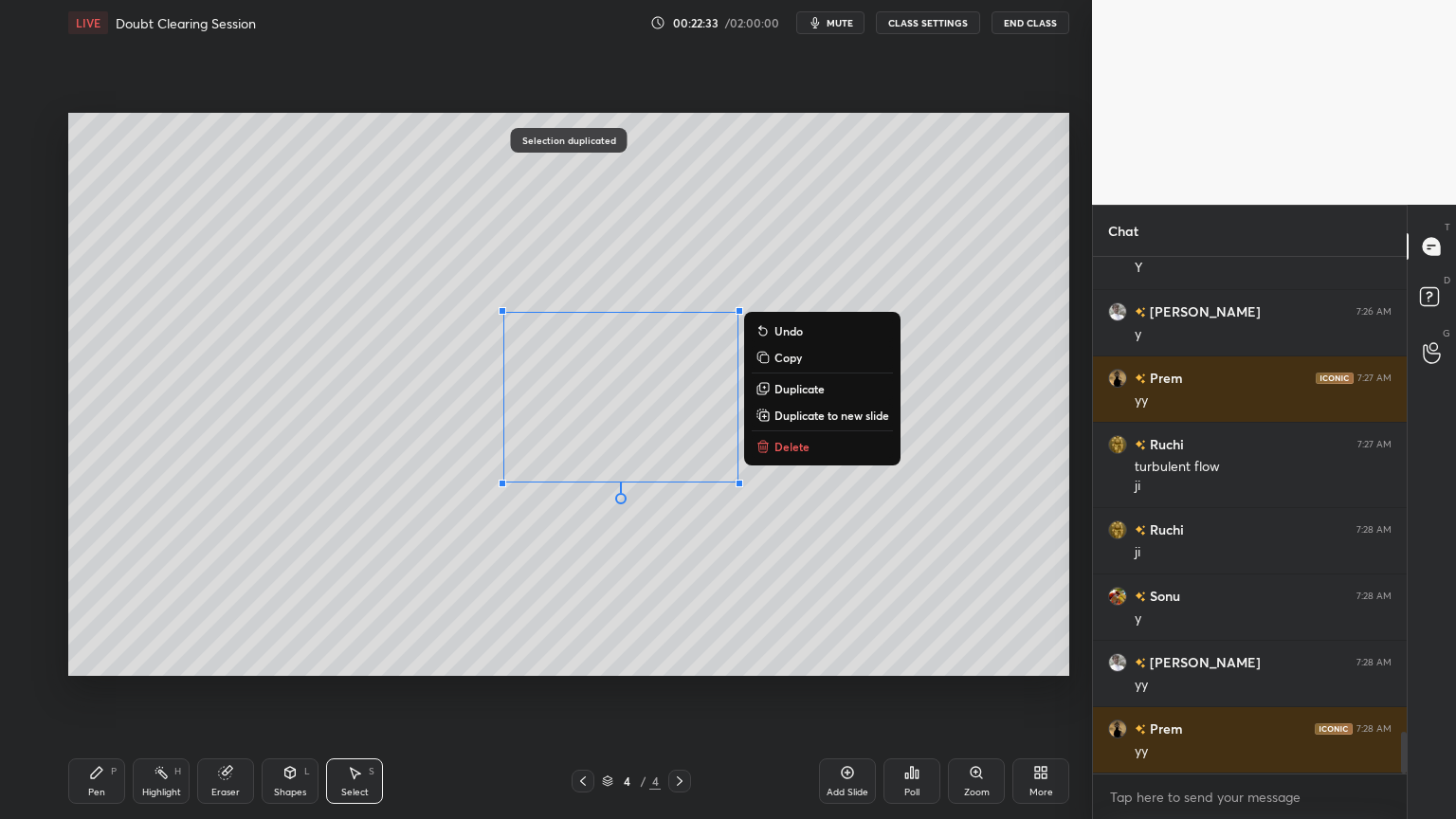  What do you see at coordinates (822, 358) in the screenshot?
I see `button: Copy` at bounding box center [822, 358].